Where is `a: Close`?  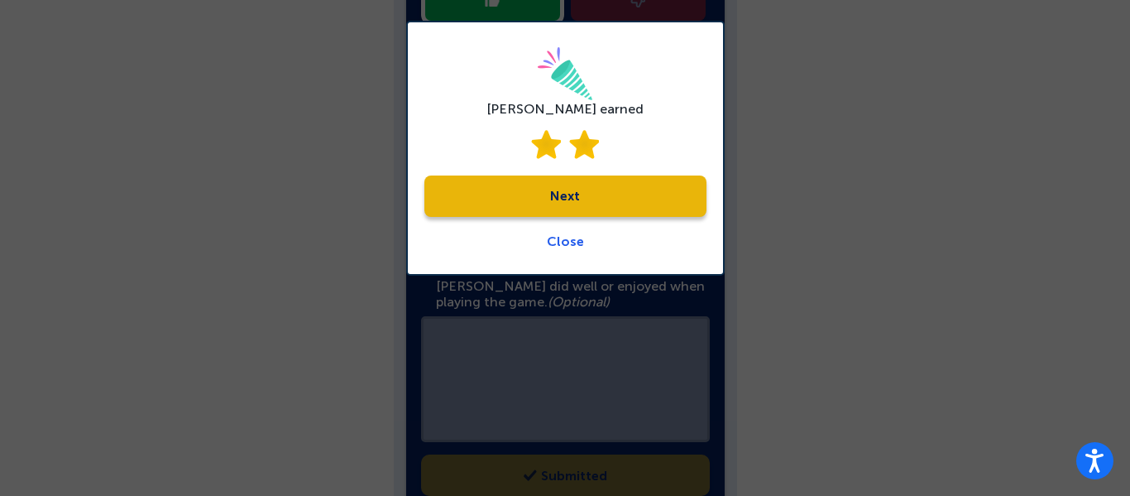 a: Close is located at coordinates (565, 241).